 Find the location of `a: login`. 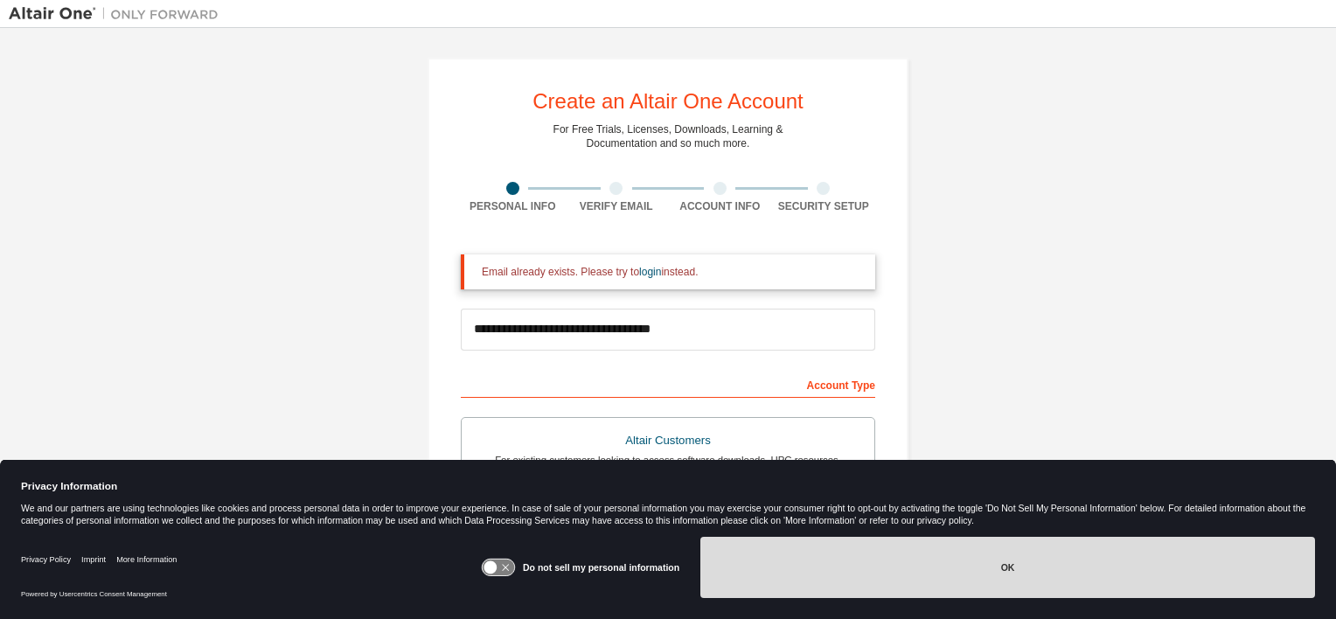

a: login is located at coordinates (650, 272).